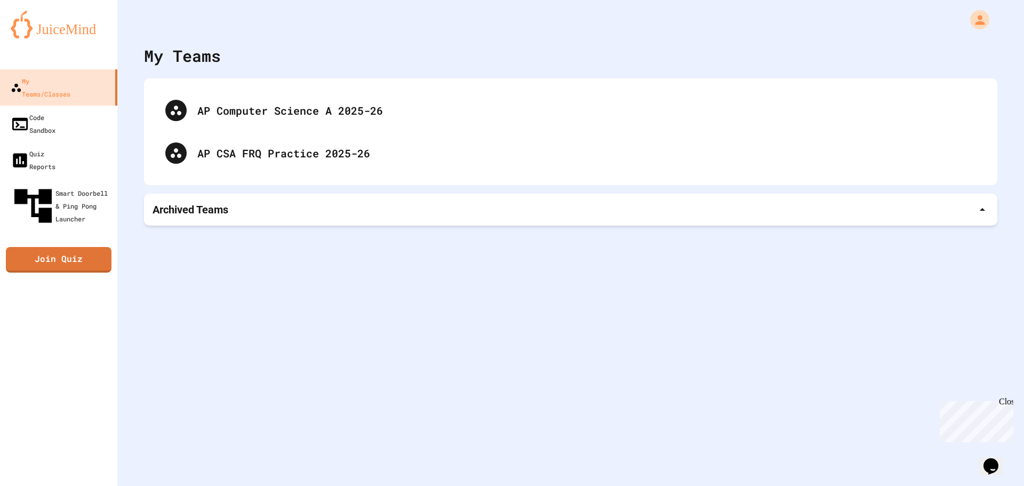 The image size is (1024, 486). Describe the element at coordinates (190, 210) in the screenshot. I see `p: Archived Teams` at that location.